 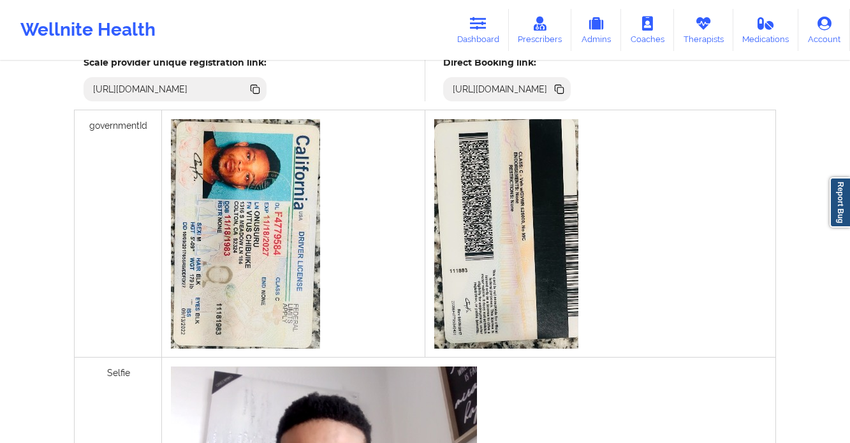 I want to click on a: Admins, so click(x=596, y=30).